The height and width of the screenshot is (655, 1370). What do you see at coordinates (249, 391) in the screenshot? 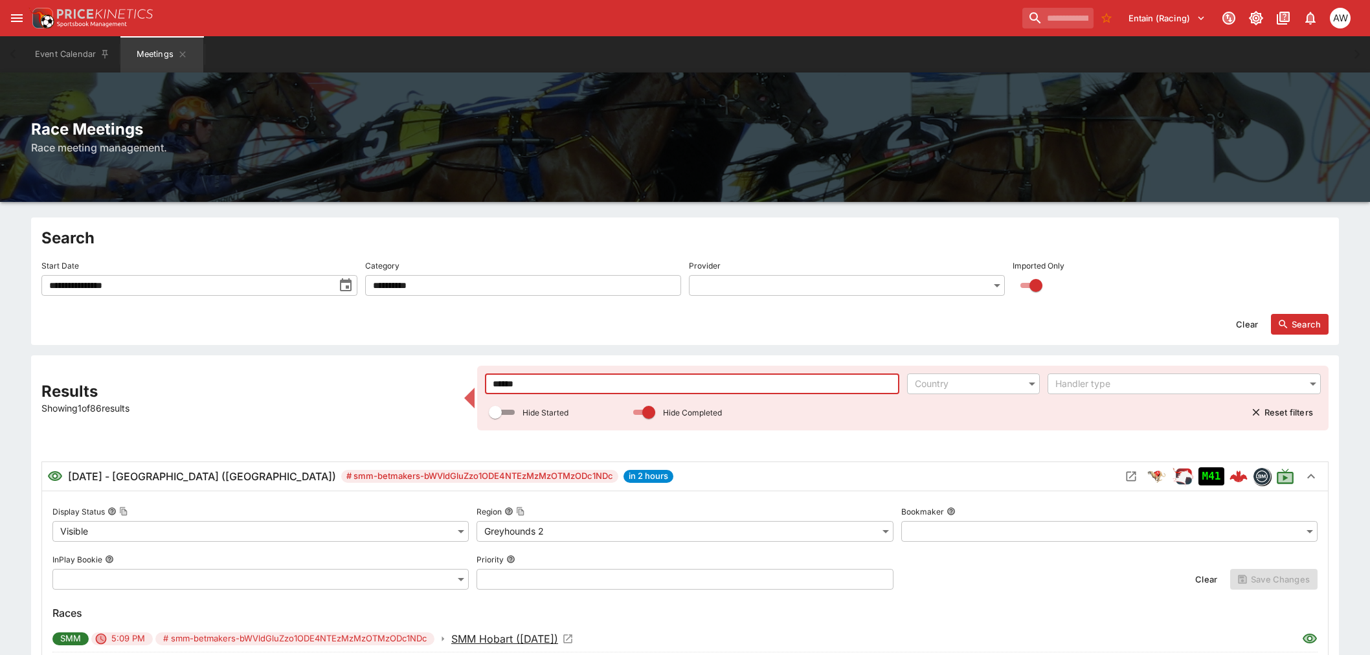
I see `h2: Results` at bounding box center [249, 391].